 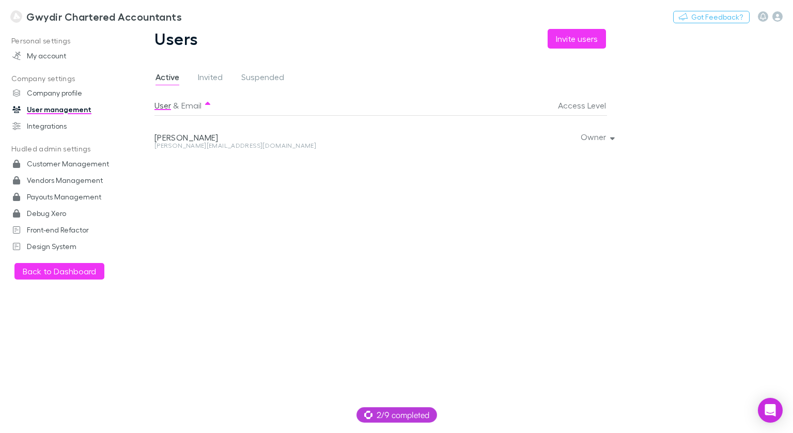 I want to click on a: Integrations, so click(x=65, y=126).